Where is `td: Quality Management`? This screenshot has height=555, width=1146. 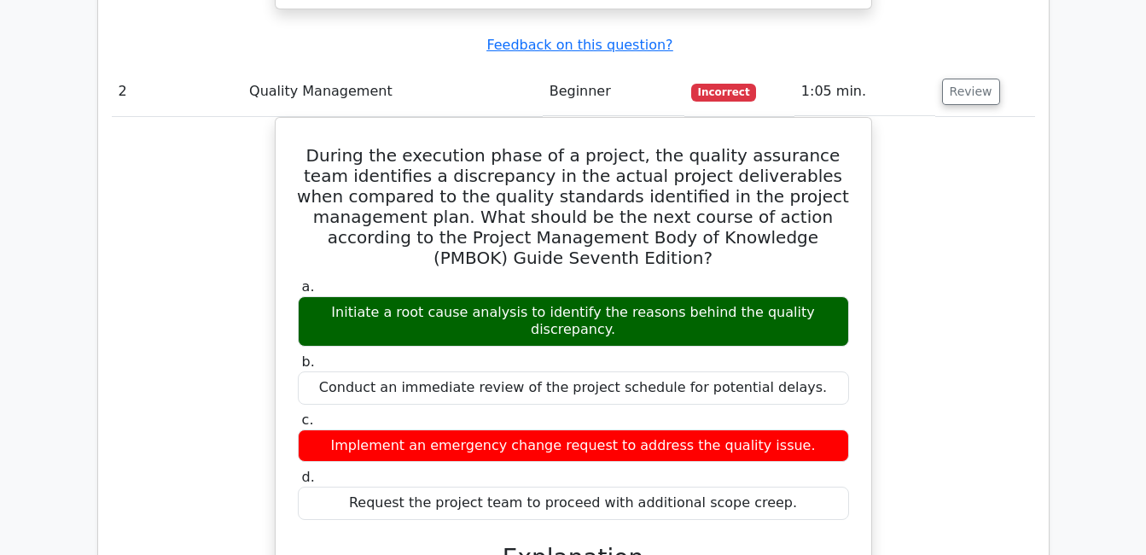 td: Quality Management is located at coordinates (393, 91).